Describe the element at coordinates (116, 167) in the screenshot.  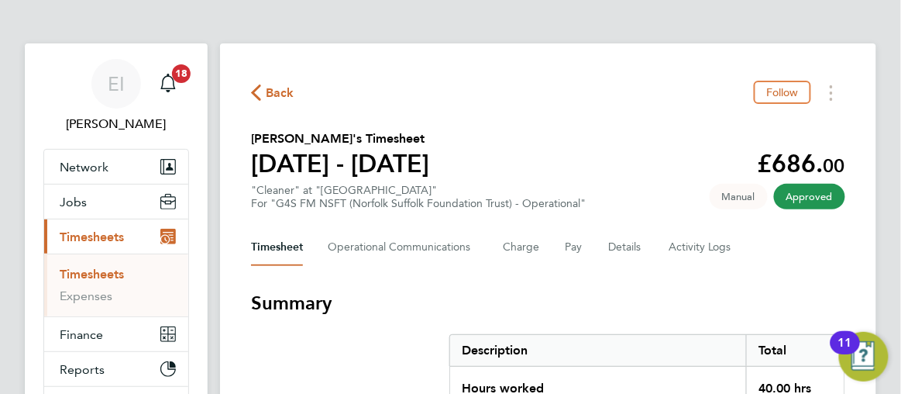
I see `button: Network` at that location.